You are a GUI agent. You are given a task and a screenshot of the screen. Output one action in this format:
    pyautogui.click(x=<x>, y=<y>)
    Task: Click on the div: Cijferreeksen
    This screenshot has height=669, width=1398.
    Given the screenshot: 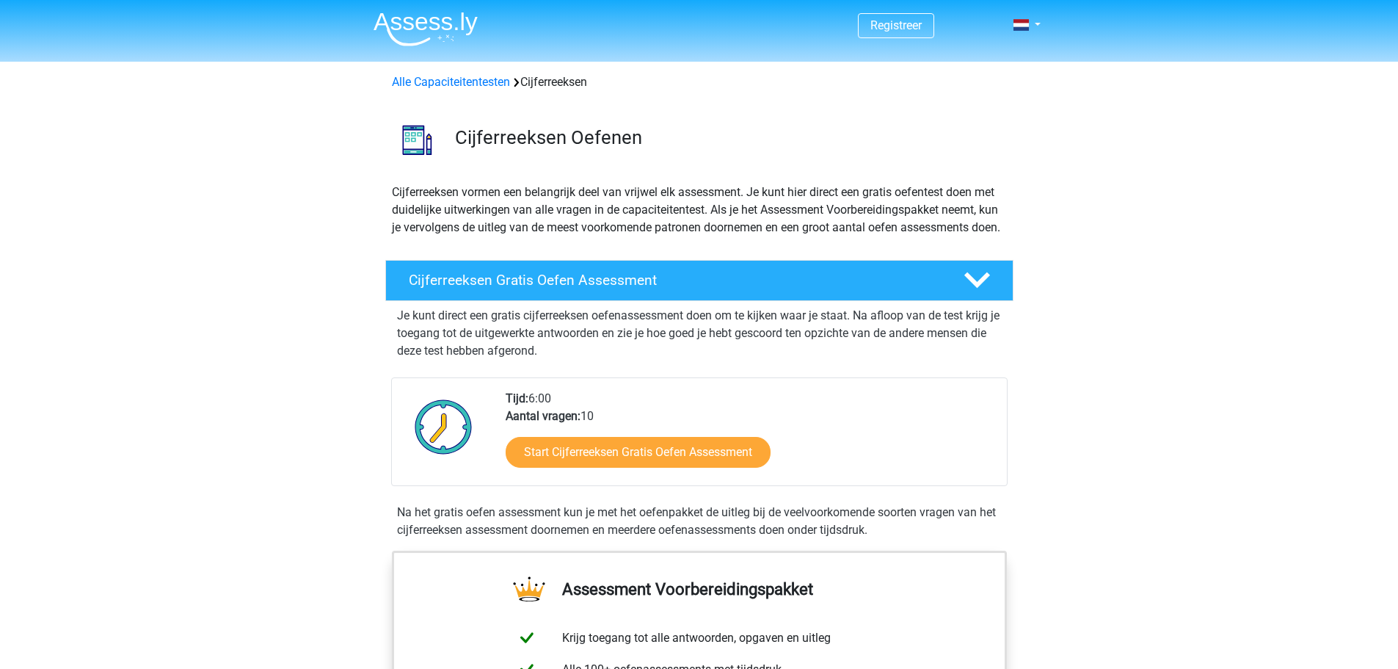 What is the action you would take?
    pyautogui.click(x=699, y=82)
    